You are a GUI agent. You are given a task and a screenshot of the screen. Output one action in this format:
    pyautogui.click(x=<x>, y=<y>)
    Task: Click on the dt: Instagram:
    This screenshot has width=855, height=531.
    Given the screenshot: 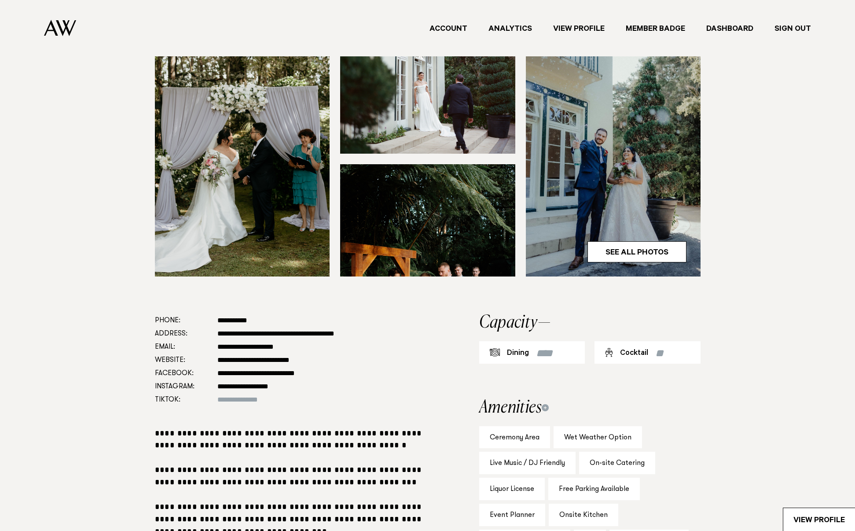 What is the action you would take?
    pyautogui.click(x=183, y=386)
    